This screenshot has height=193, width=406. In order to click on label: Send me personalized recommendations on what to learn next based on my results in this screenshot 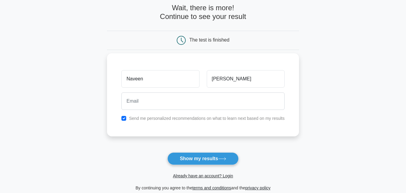, I will do `click(207, 118)`.